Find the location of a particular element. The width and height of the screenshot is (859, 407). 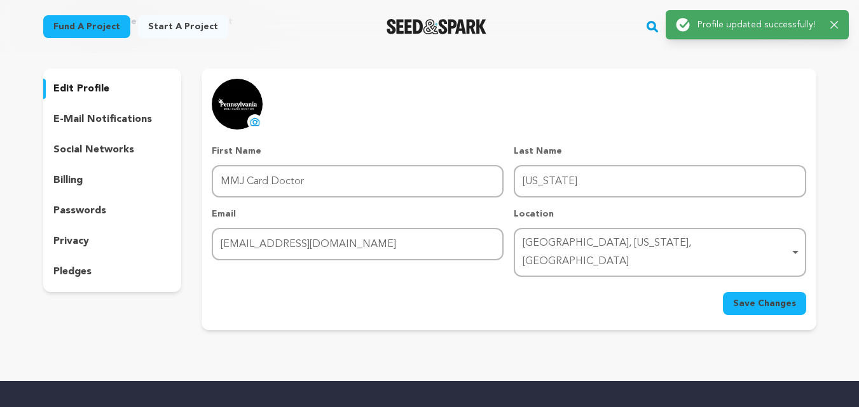

button: passwords is located at coordinates (112, 211).